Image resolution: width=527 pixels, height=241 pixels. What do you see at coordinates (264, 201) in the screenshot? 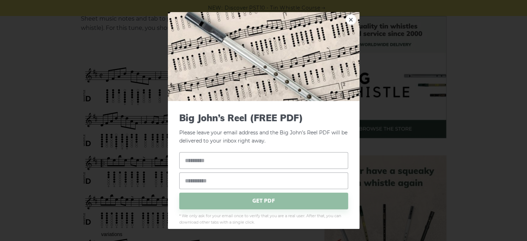
I see `span: GET PDF` at bounding box center [264, 201].